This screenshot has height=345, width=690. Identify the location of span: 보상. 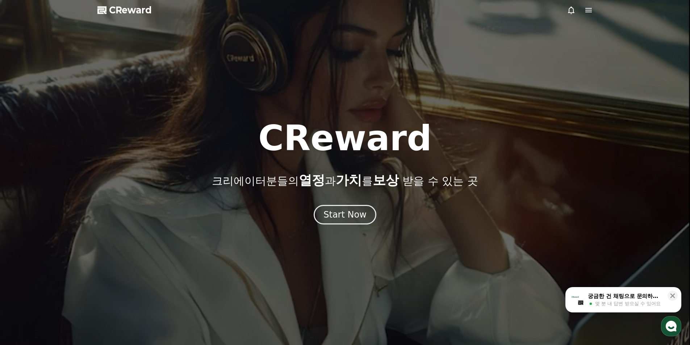
(385, 180).